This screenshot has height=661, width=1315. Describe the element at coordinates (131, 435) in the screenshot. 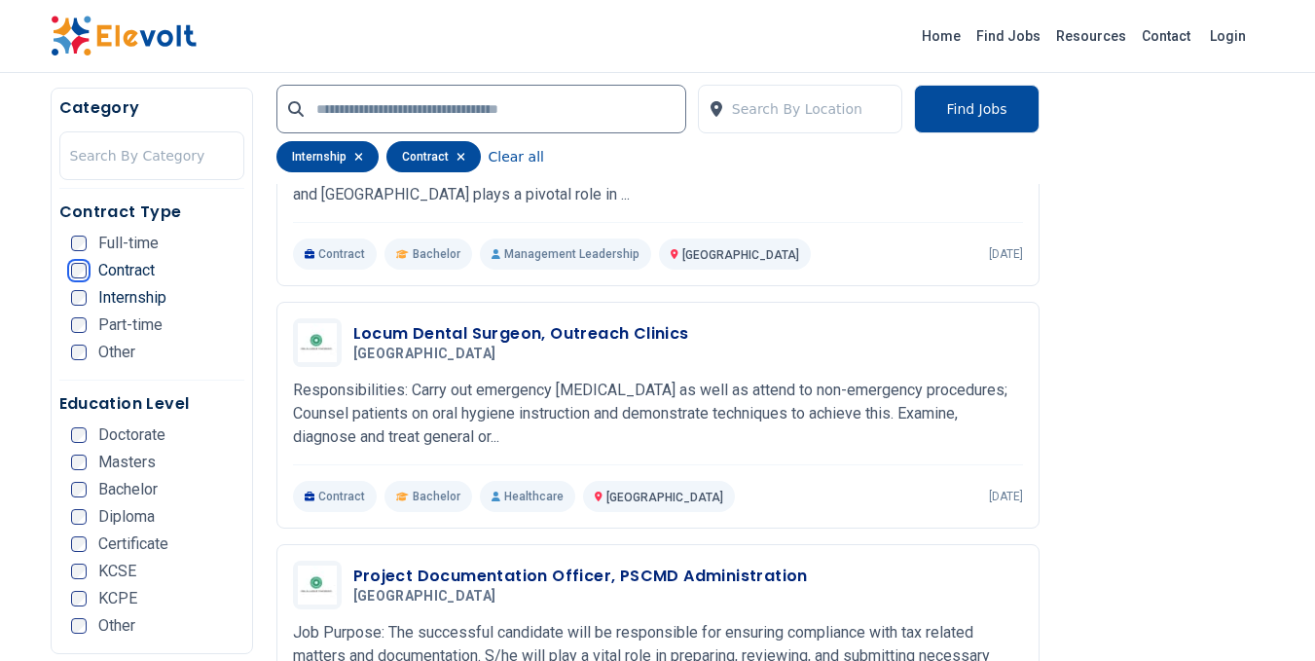

I see `span: Doctorate` at that location.